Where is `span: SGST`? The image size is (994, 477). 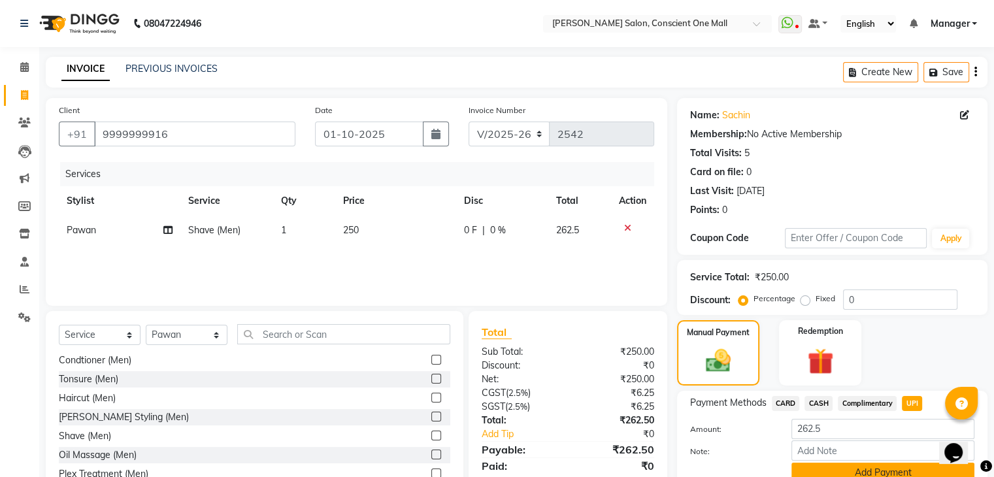 span: SGST is located at coordinates (493, 406).